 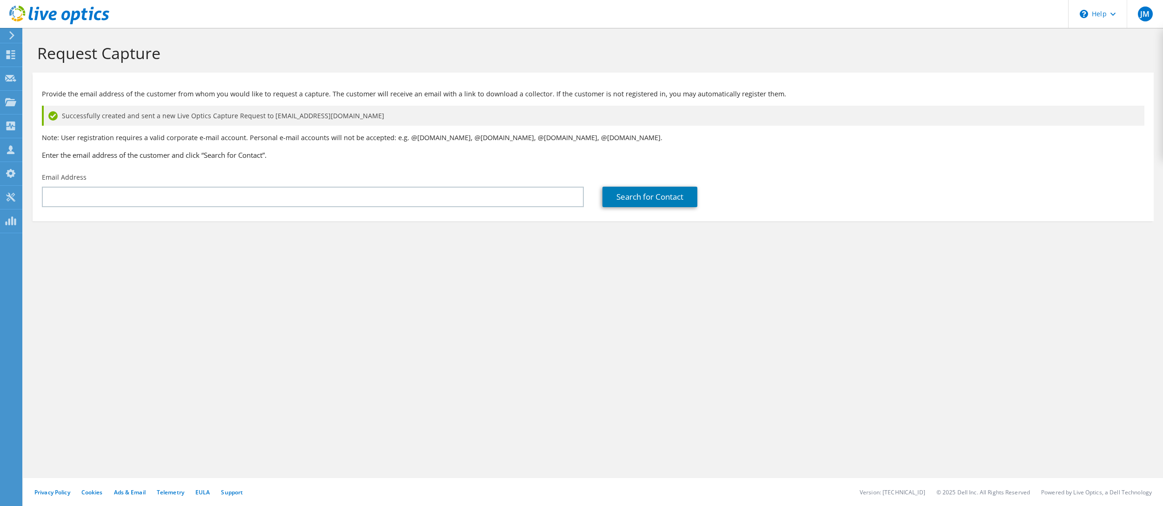 I want to click on h3: Enter the email address of the customer and click “Search for Contact”., so click(x=593, y=155).